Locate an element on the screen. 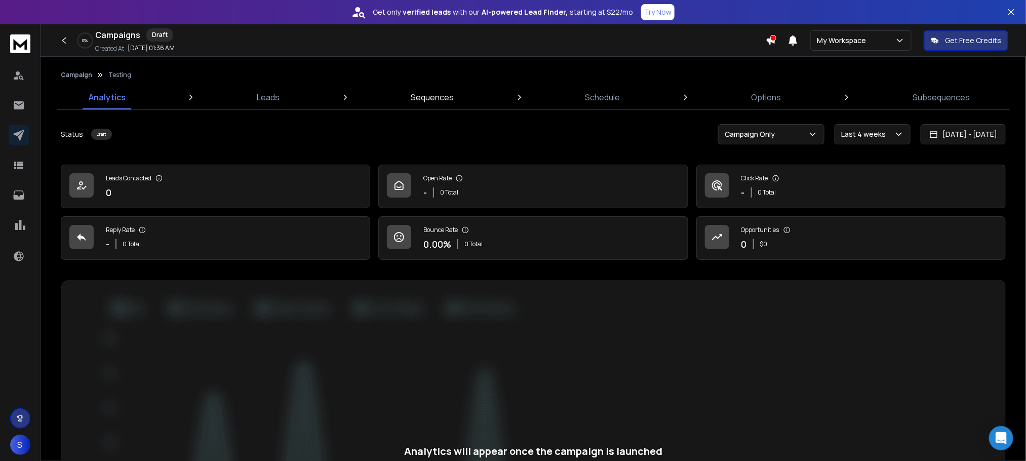  a: Reply Rate-0 Total is located at coordinates (215, 238).